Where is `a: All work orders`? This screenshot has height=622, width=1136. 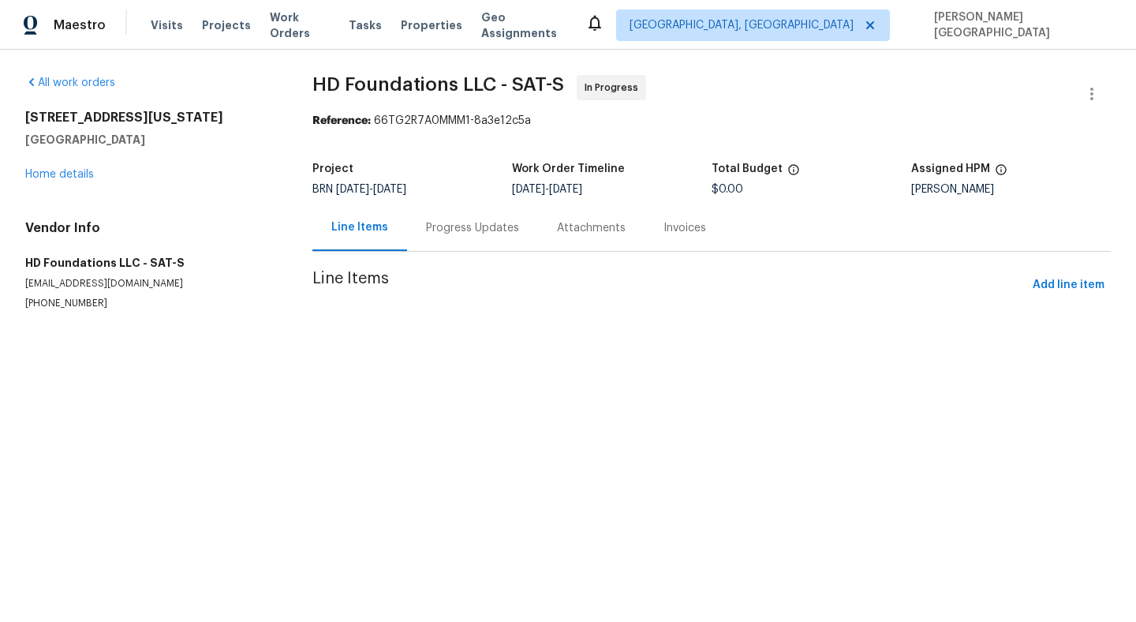
a: All work orders is located at coordinates (70, 83).